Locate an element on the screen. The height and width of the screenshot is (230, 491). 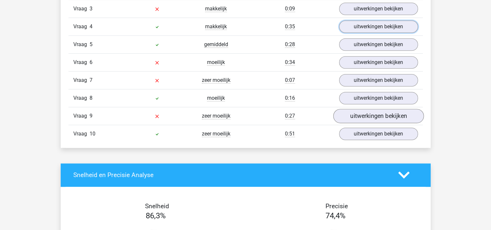
span: 10 is located at coordinates (93, 133).